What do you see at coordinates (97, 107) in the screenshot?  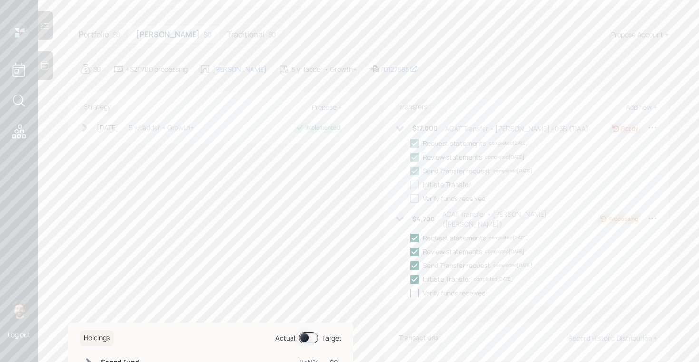 I see `h6: Strategy` at bounding box center [97, 107].